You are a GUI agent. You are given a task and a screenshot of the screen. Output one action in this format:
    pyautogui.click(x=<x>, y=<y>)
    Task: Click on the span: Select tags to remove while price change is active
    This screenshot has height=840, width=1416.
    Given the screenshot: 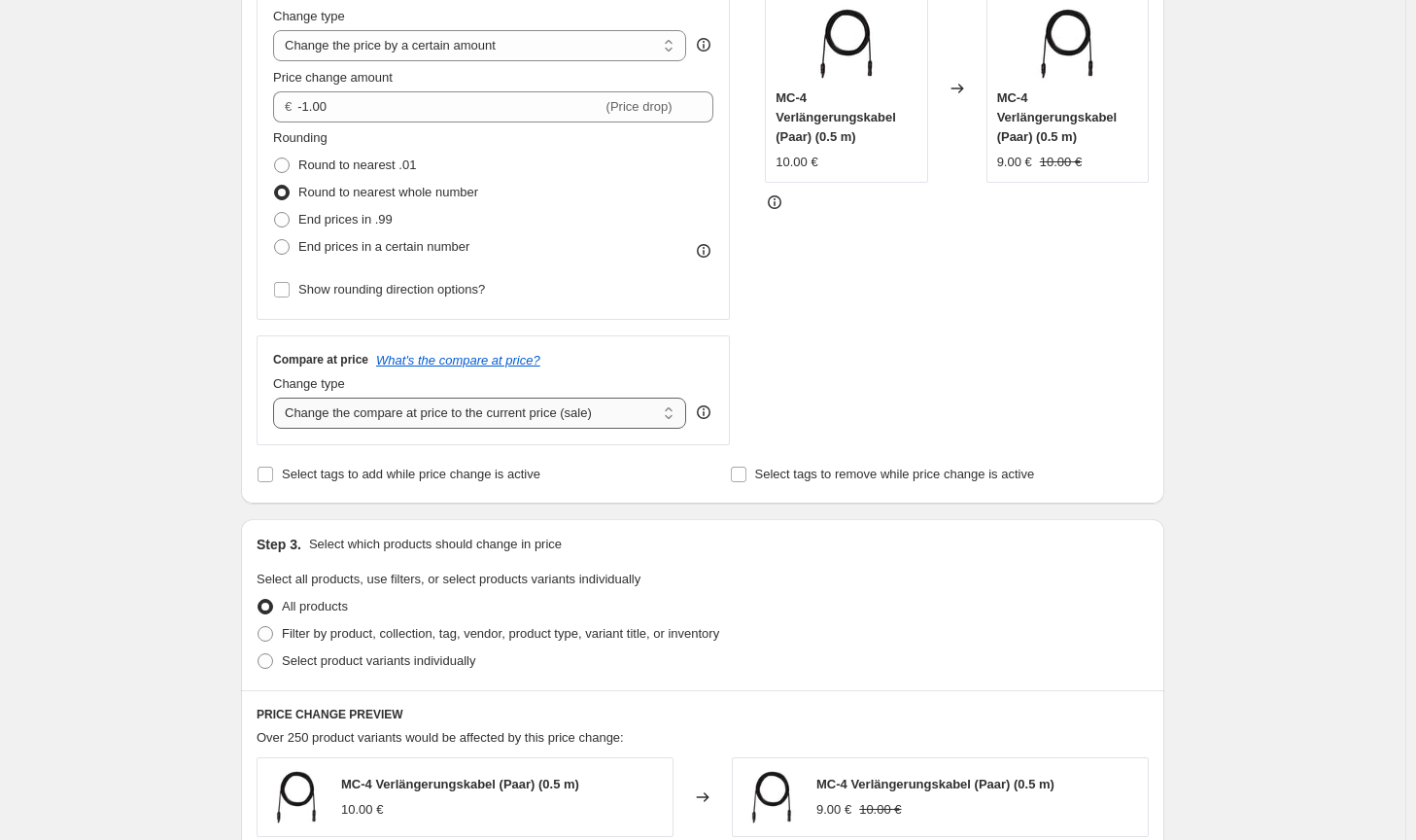 What is the action you would take?
    pyautogui.click(x=895, y=474)
    